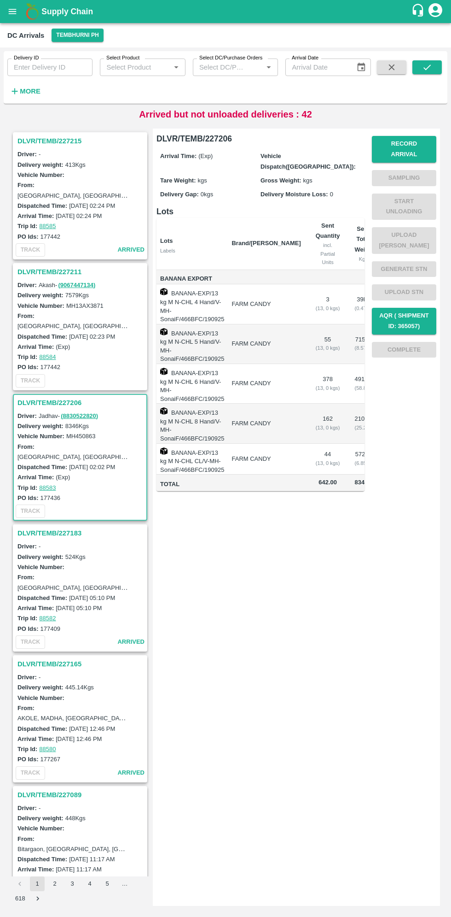 The image size is (451, 917). What do you see at coordinates (63, 477) in the screenshot?
I see `label: (Exp)` at bounding box center [63, 477].